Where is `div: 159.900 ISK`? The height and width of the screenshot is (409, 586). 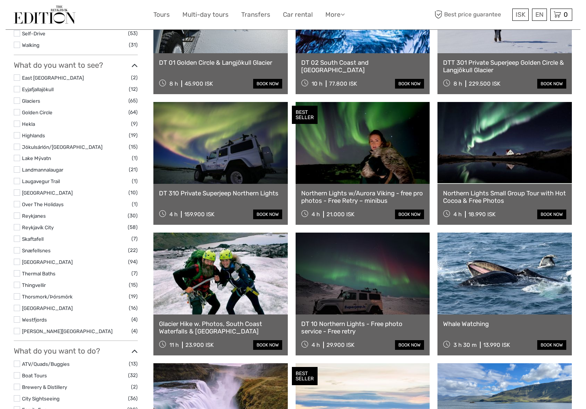 div: 159.900 ISK is located at coordinates (199, 214).